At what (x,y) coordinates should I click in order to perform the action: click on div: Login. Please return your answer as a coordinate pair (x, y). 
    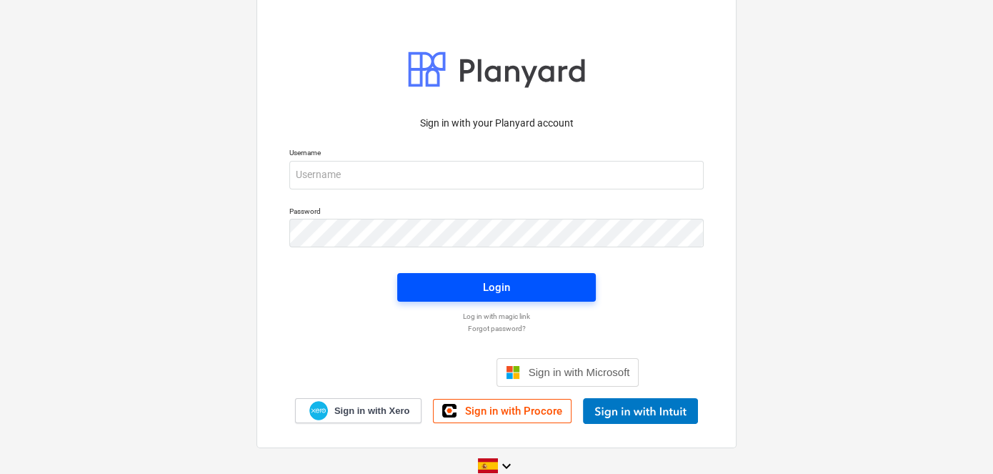
    Looking at the image, I should click on (497, 287).